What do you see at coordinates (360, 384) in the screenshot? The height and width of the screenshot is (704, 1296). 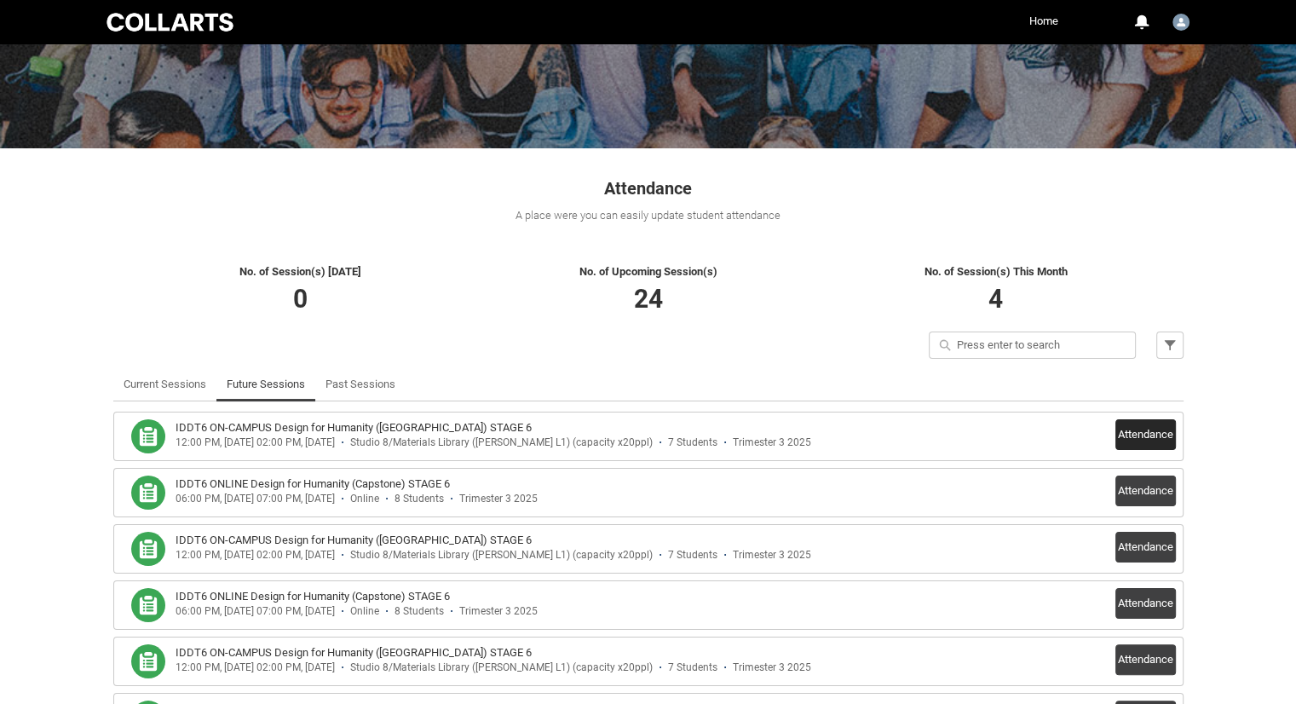 I see `li: Past Sessions` at bounding box center [360, 384].